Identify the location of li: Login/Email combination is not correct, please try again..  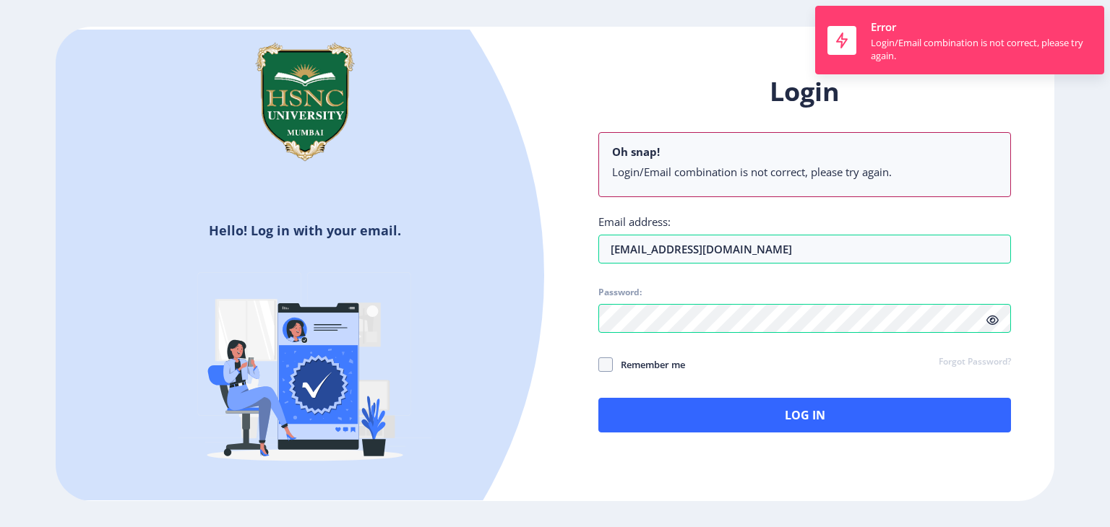
(804, 172).